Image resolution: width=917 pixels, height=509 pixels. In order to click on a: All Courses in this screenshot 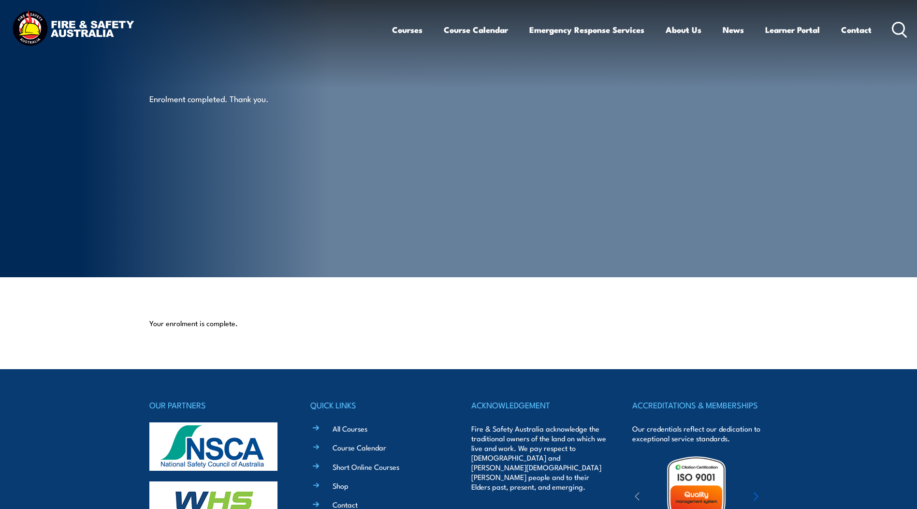, I will do `click(350, 428)`.